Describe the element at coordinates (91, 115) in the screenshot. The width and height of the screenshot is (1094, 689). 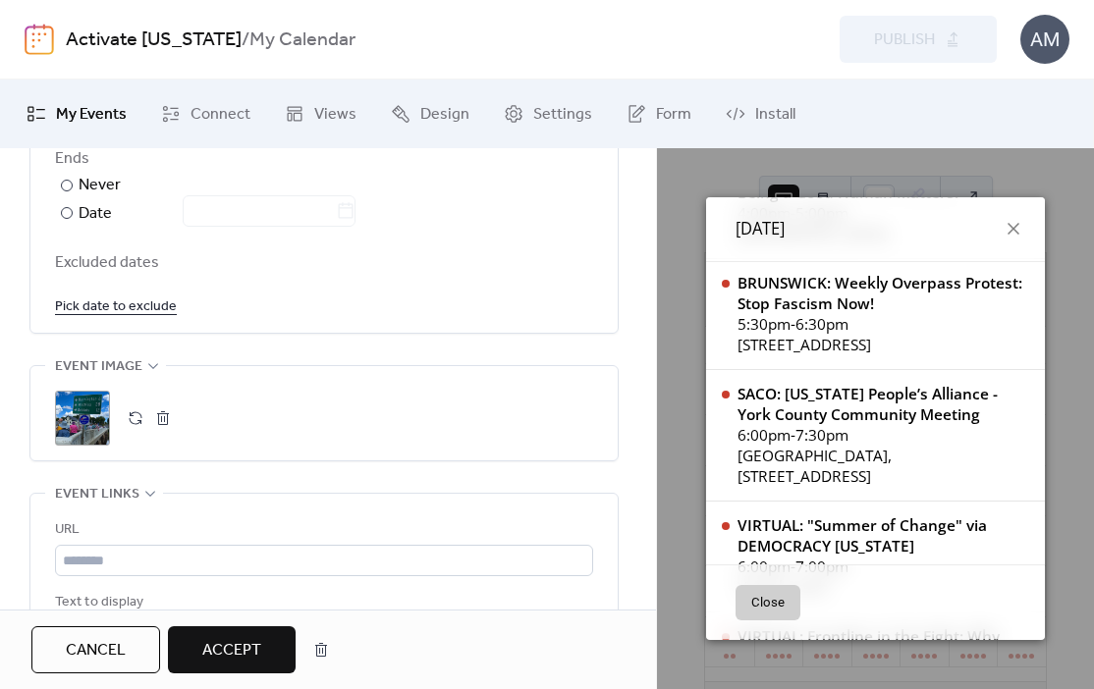
I see `span: My Events` at that location.